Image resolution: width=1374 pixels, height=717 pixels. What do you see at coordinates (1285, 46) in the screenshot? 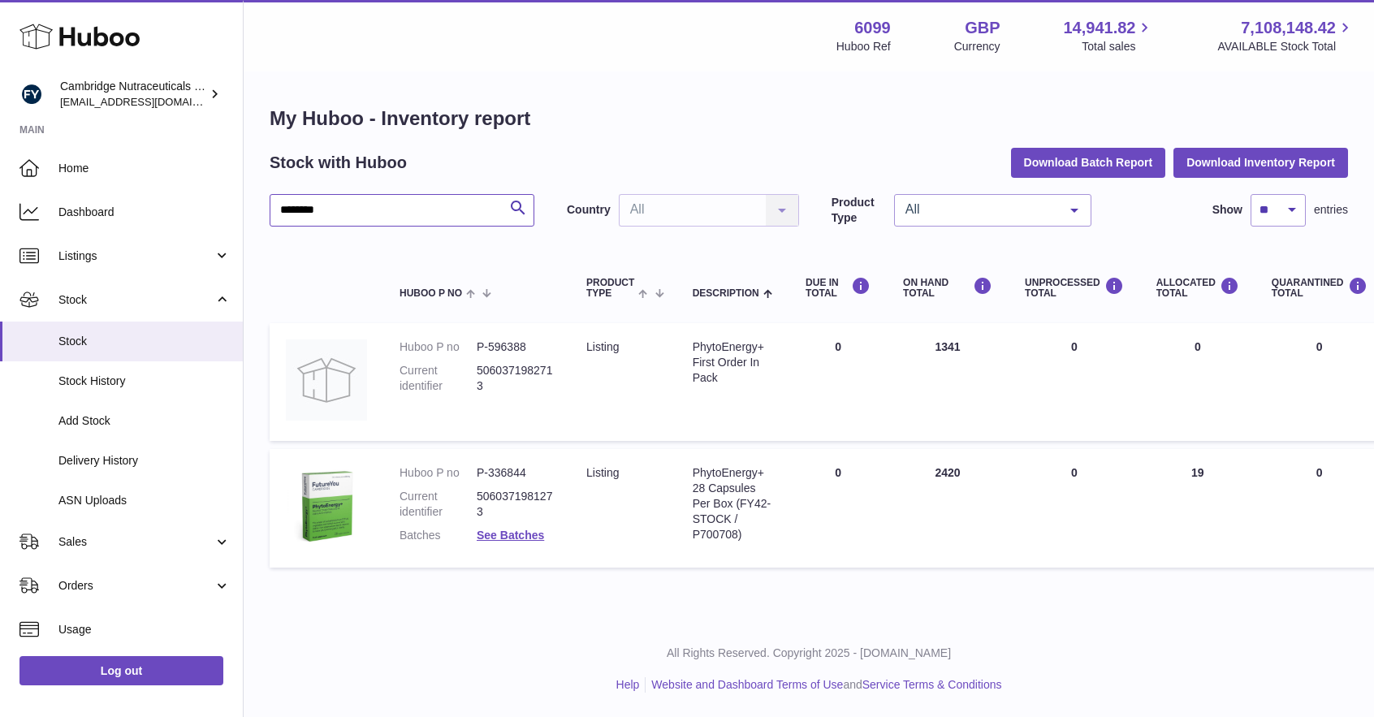
I see `span: AVAILABLE Stock Total` at bounding box center [1285, 46].